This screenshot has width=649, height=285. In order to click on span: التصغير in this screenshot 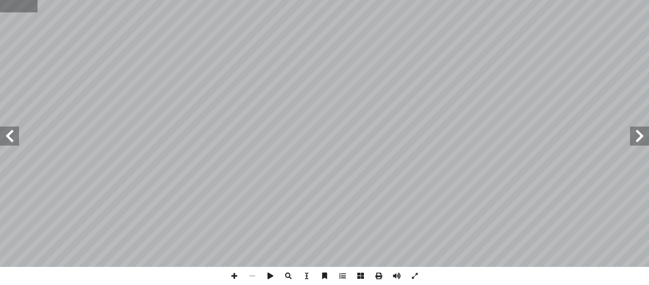, I will do `click(252, 276)`.